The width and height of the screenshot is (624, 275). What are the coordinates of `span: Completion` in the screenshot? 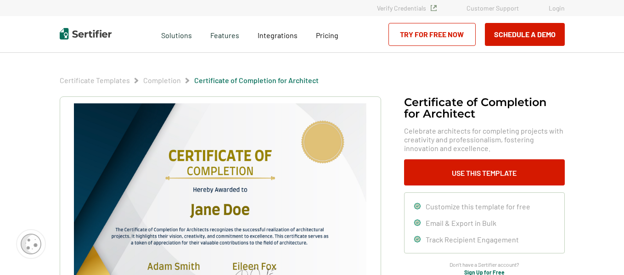 It's located at (162, 80).